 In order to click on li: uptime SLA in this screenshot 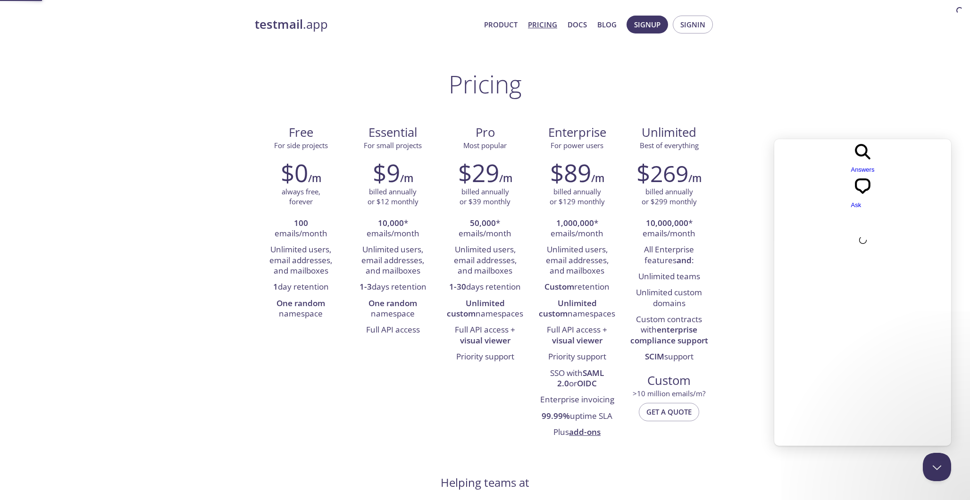, I will do `click(577, 417)`.